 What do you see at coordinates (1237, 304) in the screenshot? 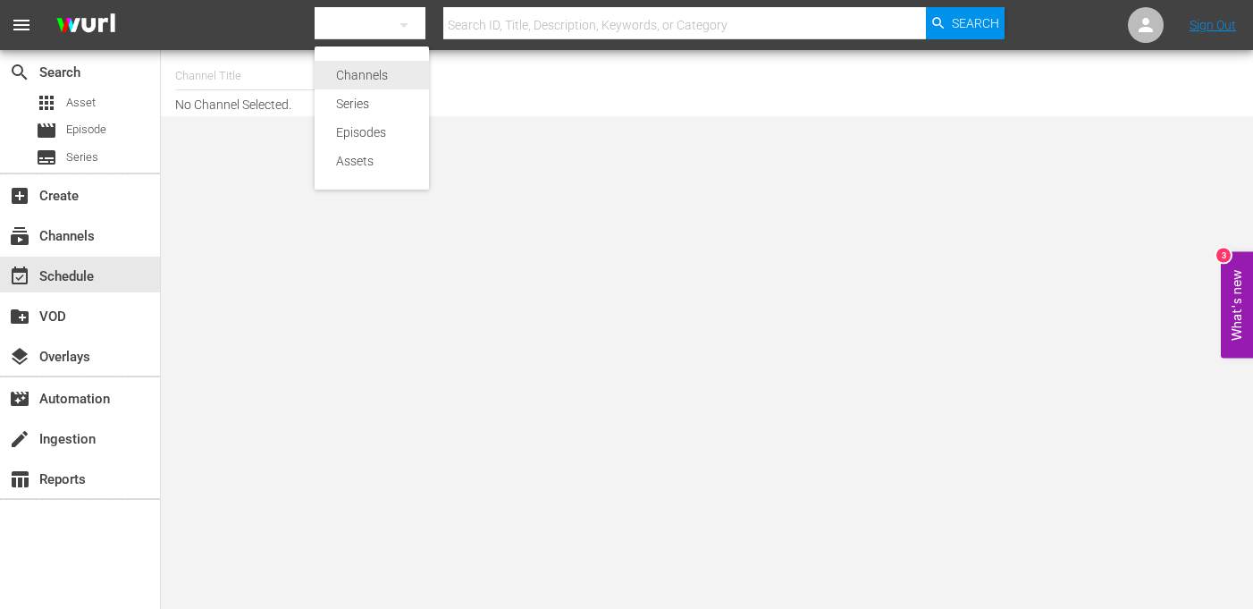
I see `button: Open Feedback Widget` at bounding box center [1237, 304].